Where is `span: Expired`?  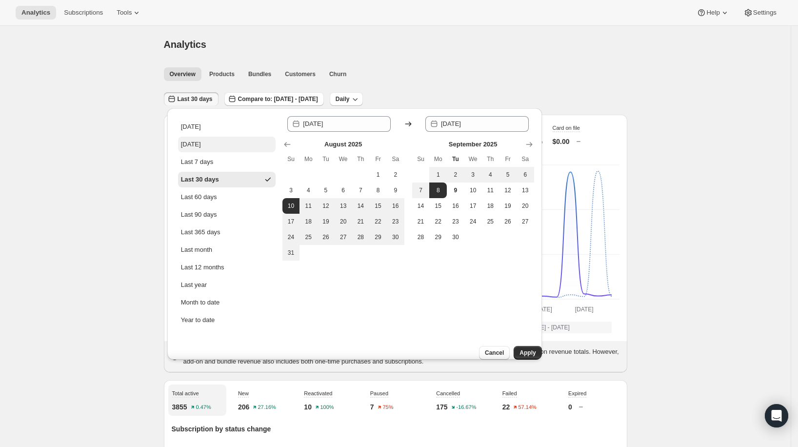 span: Expired is located at coordinates (577, 393).